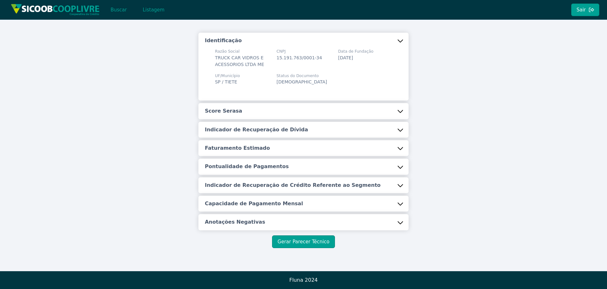  I want to click on span: Razão Social, so click(242, 51).